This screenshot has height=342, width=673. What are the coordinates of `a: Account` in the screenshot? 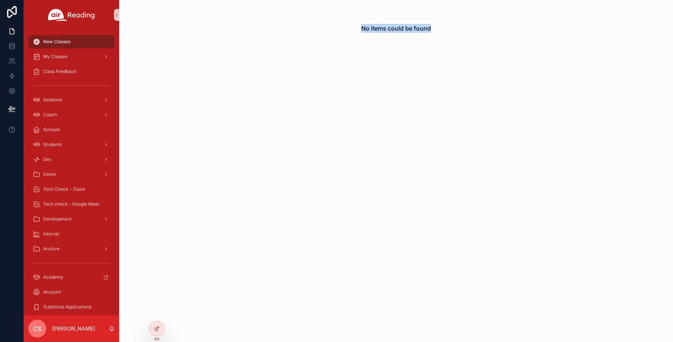 It's located at (71, 292).